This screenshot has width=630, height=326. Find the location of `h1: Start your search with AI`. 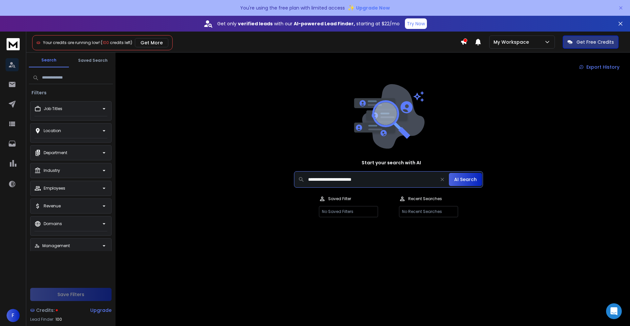

h1: Start your search with AI is located at coordinates (391, 163).